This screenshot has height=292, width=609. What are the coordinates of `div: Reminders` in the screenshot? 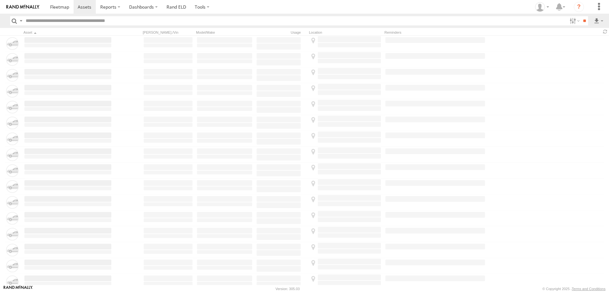 It's located at (435, 32).